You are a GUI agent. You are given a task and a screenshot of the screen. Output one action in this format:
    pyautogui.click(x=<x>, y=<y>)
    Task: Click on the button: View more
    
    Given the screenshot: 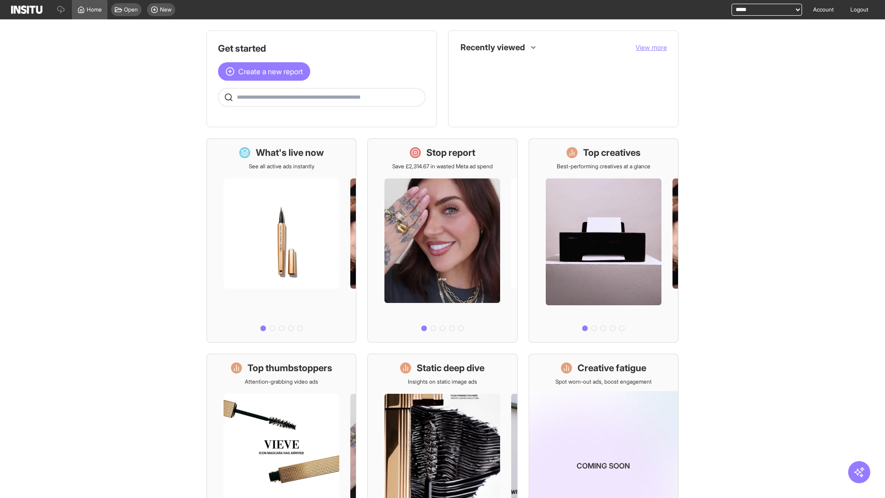 What is the action you would take?
    pyautogui.click(x=651, y=47)
    